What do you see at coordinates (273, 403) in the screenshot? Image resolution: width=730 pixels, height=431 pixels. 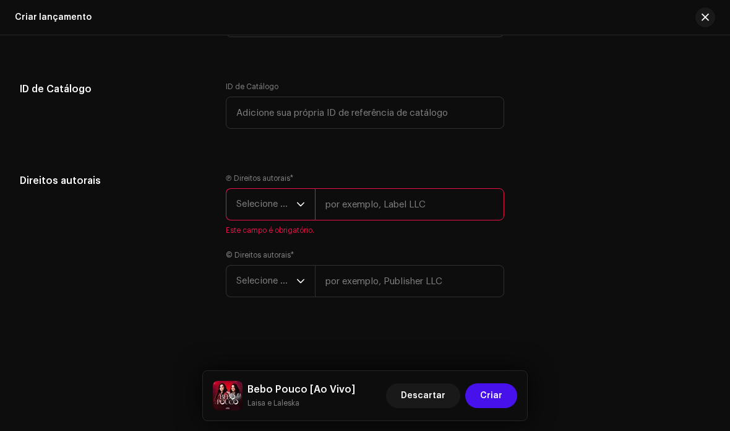 I see `font: Laisa e Laleska` at bounding box center [273, 403].